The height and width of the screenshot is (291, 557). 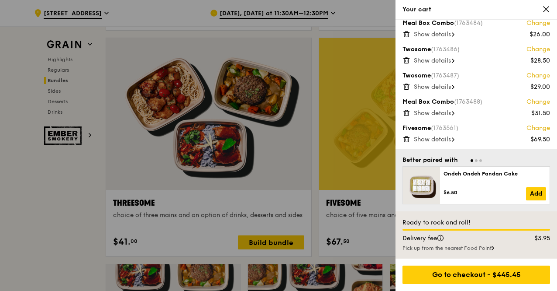 What do you see at coordinates (477, 222) in the screenshot?
I see `div: Ready to rock and roll!` at bounding box center [477, 222].